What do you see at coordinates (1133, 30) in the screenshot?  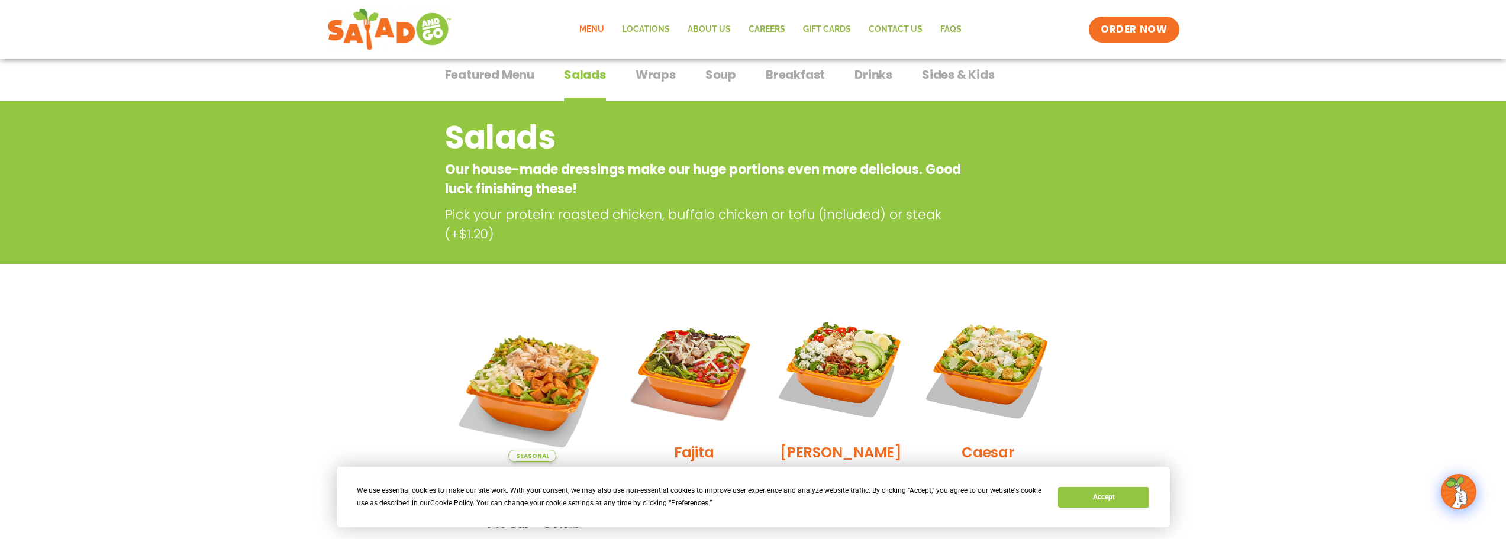 I see `a: ORDER NOW` at bounding box center [1133, 30].